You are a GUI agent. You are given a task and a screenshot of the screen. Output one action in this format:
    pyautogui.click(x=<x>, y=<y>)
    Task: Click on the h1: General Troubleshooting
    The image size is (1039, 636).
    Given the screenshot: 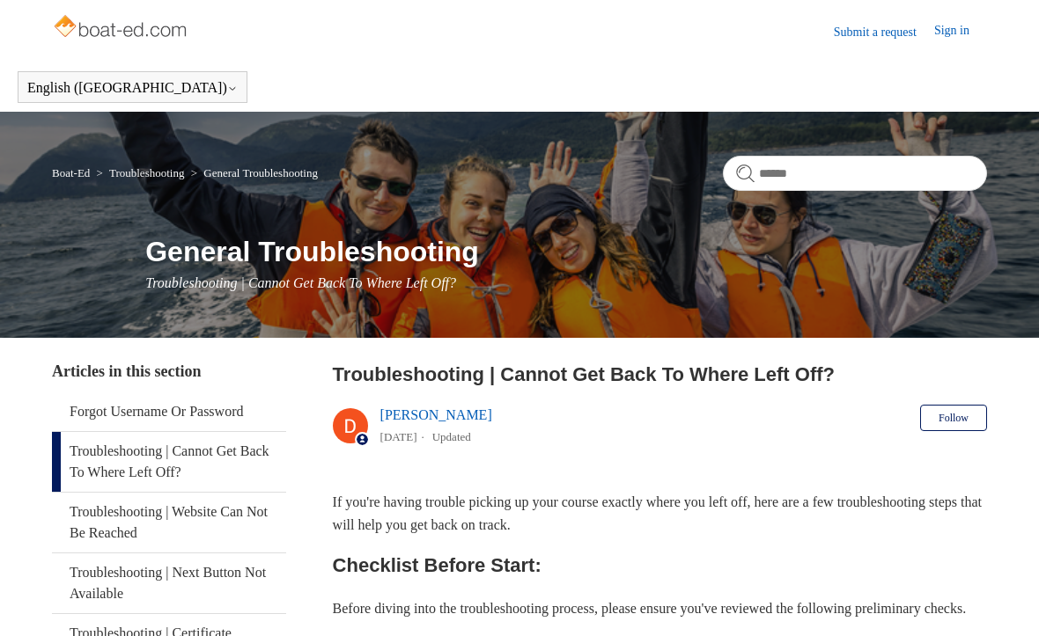 What is the action you would take?
    pyautogui.click(x=566, y=252)
    